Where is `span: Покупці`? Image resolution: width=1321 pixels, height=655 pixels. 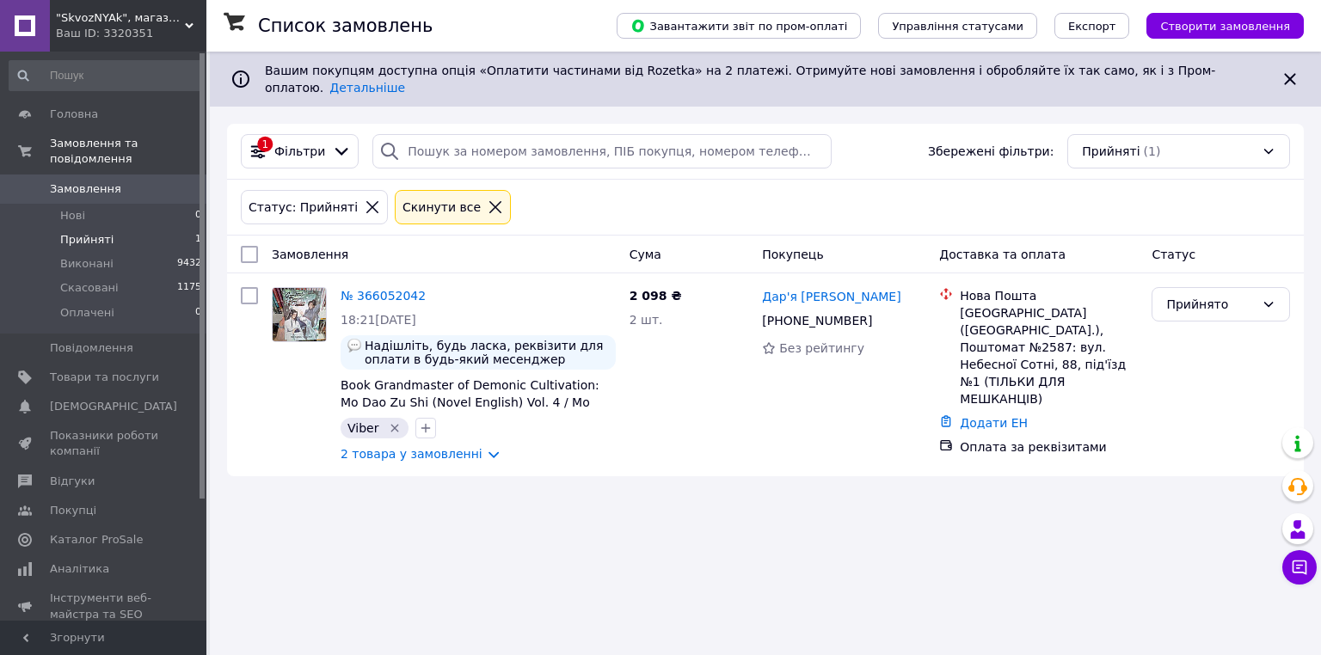 span: Покупці is located at coordinates (73, 511).